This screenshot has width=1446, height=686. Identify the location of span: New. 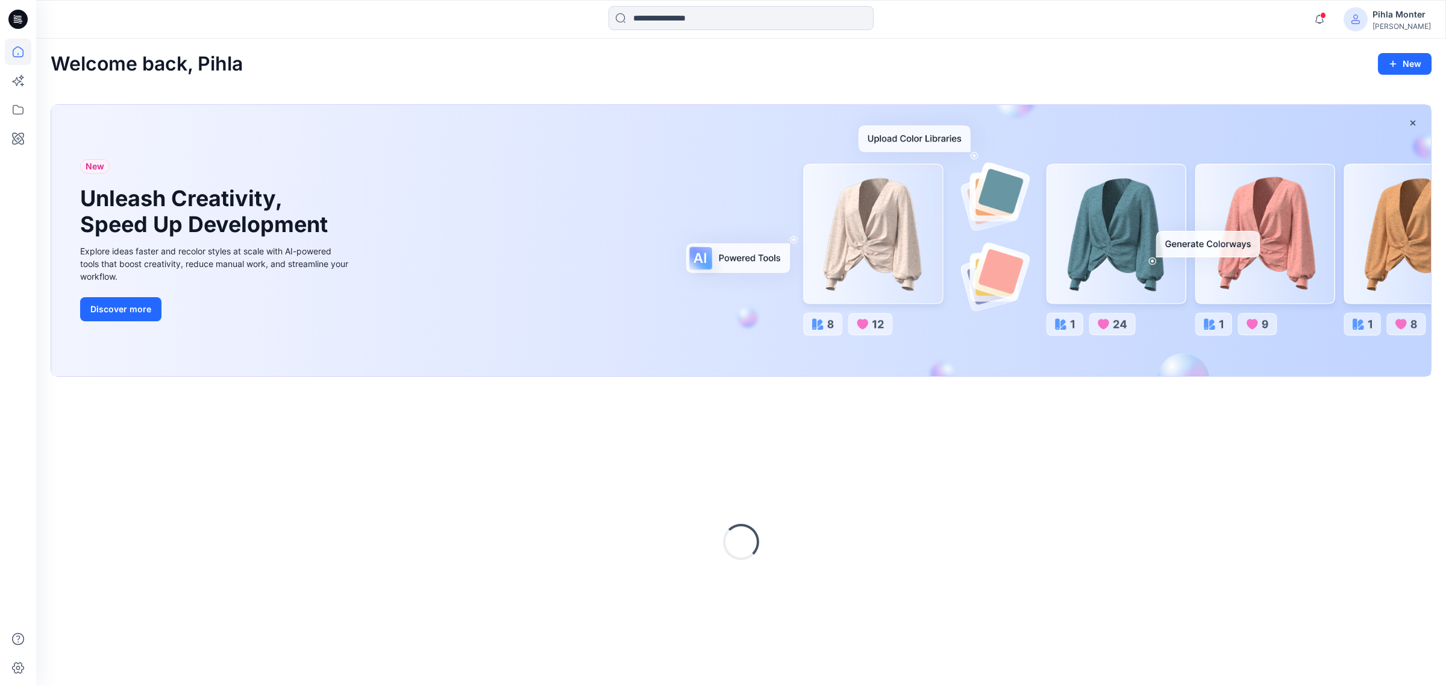
(95, 166).